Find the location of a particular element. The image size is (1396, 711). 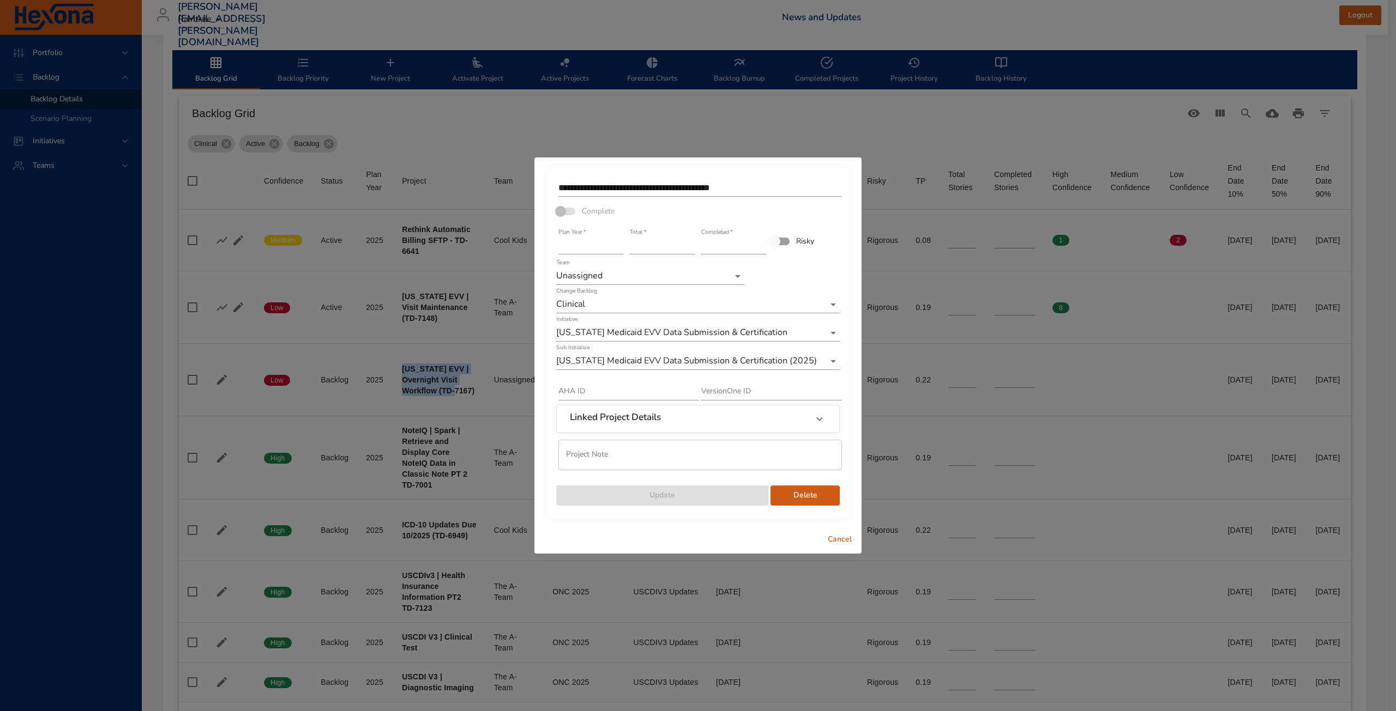

label: Total is located at coordinates (638, 232).